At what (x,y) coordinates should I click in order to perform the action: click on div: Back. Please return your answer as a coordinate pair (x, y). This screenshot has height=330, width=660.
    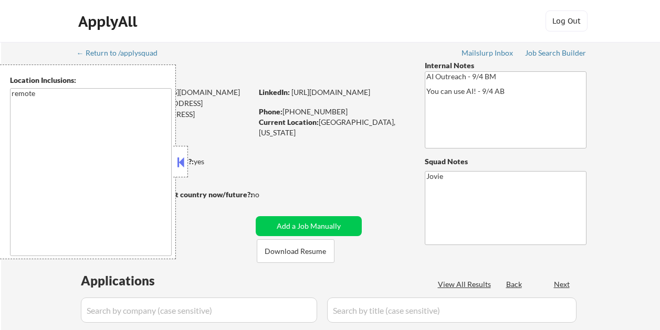
    Looking at the image, I should click on (514, 284).